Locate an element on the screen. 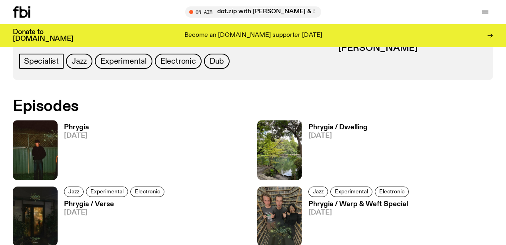 This screenshot has height=245, width=506. h3: Phrygia is located at coordinates (76, 127).